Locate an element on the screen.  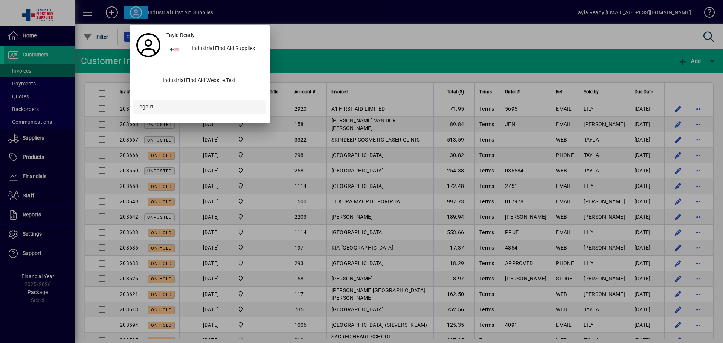
a: Tayla Ready is located at coordinates (215, 35).